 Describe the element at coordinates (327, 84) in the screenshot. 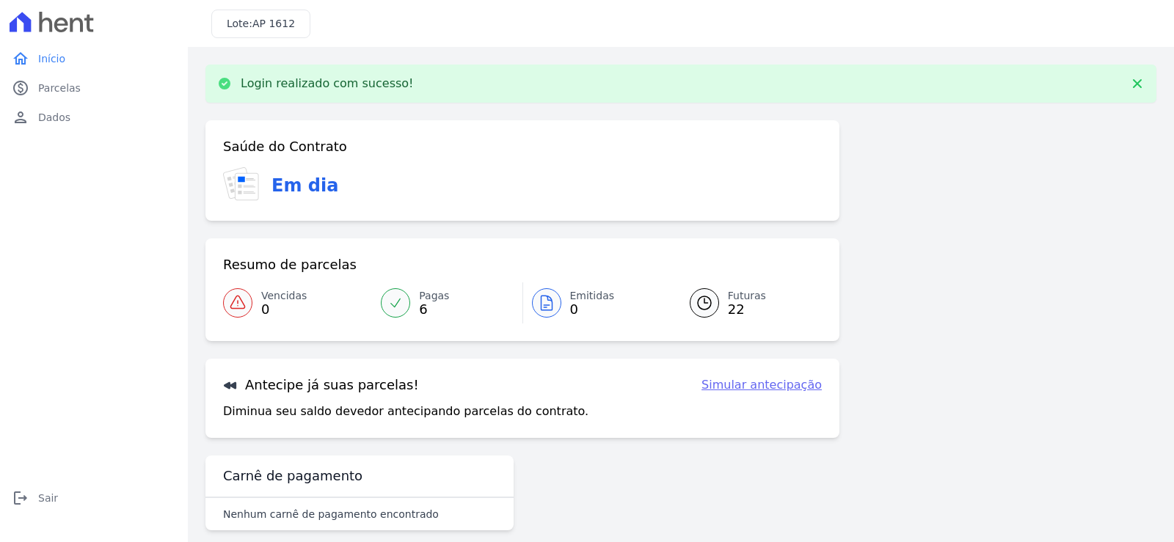

I see `p: Login realizado com sucesso!` at that location.